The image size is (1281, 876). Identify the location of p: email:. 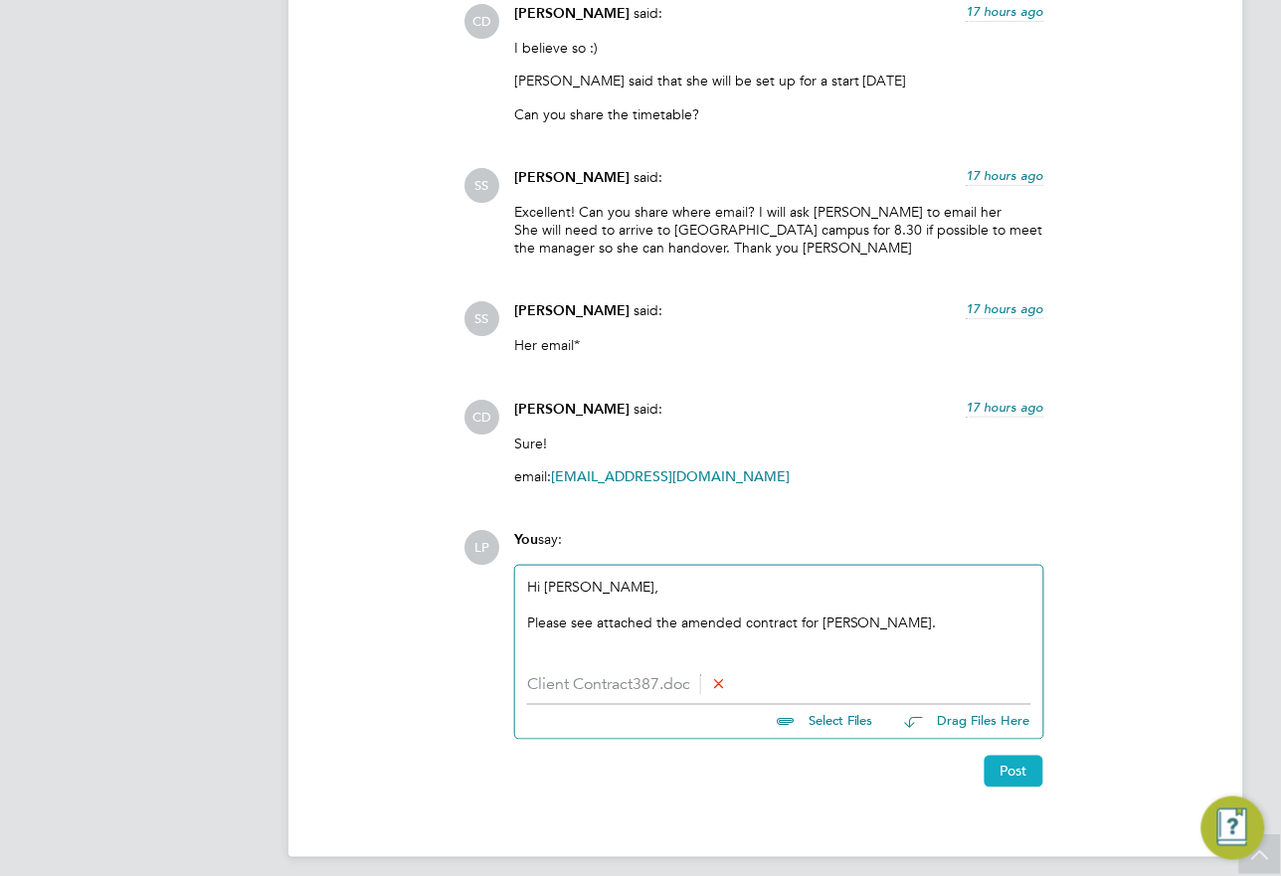
(778, 476).